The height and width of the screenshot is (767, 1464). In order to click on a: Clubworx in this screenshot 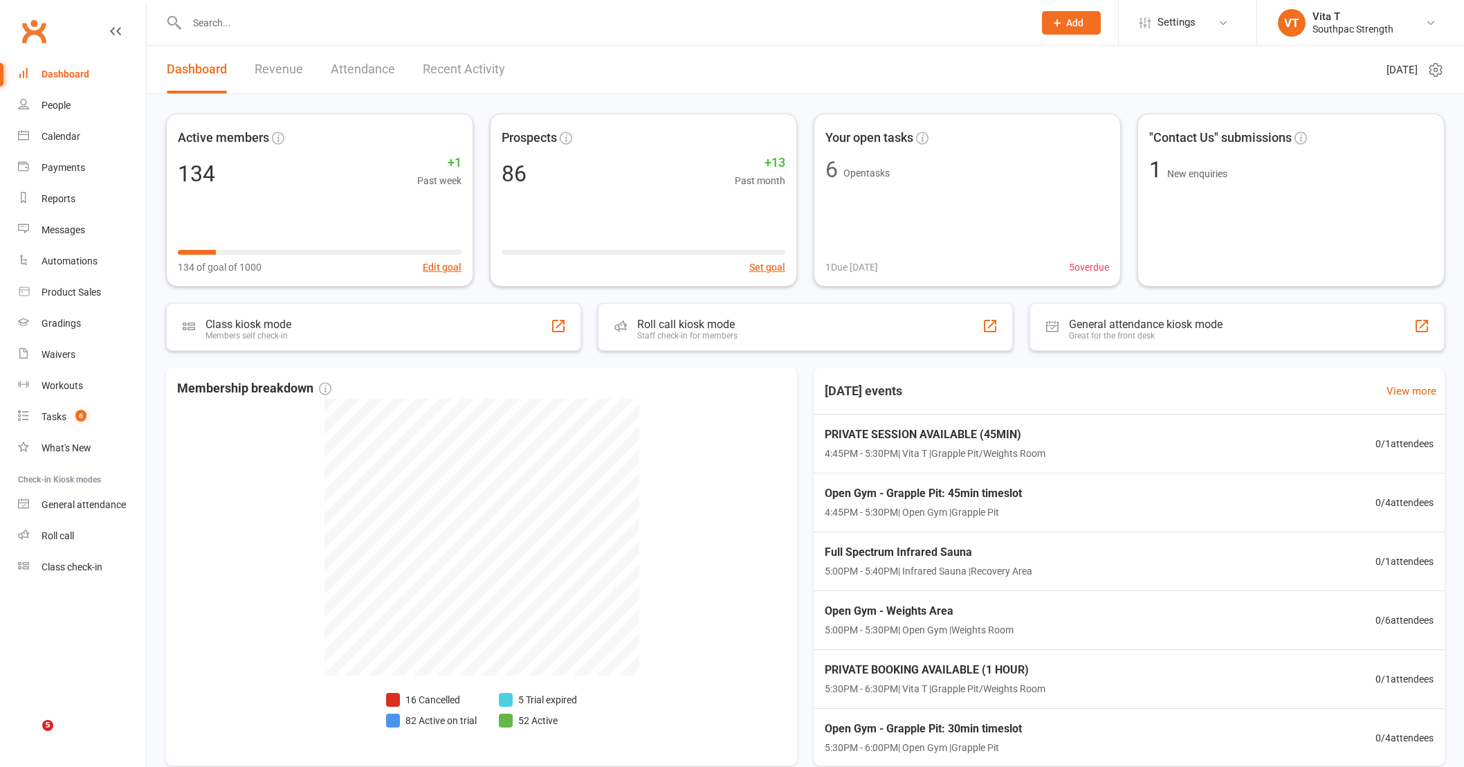, I will do `click(34, 31)`.